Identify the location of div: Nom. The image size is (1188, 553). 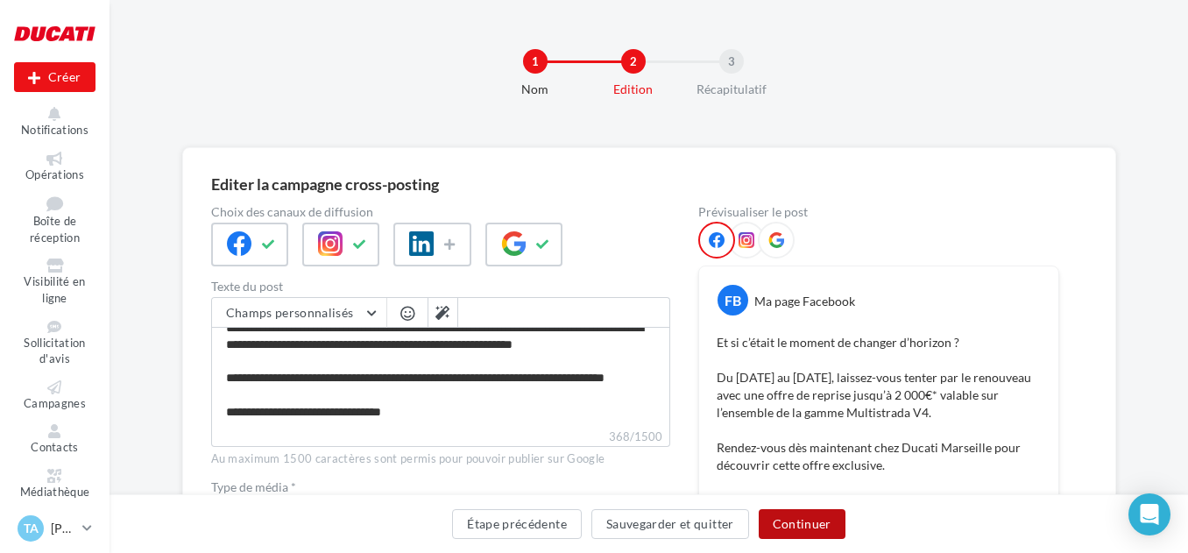
(535, 89).